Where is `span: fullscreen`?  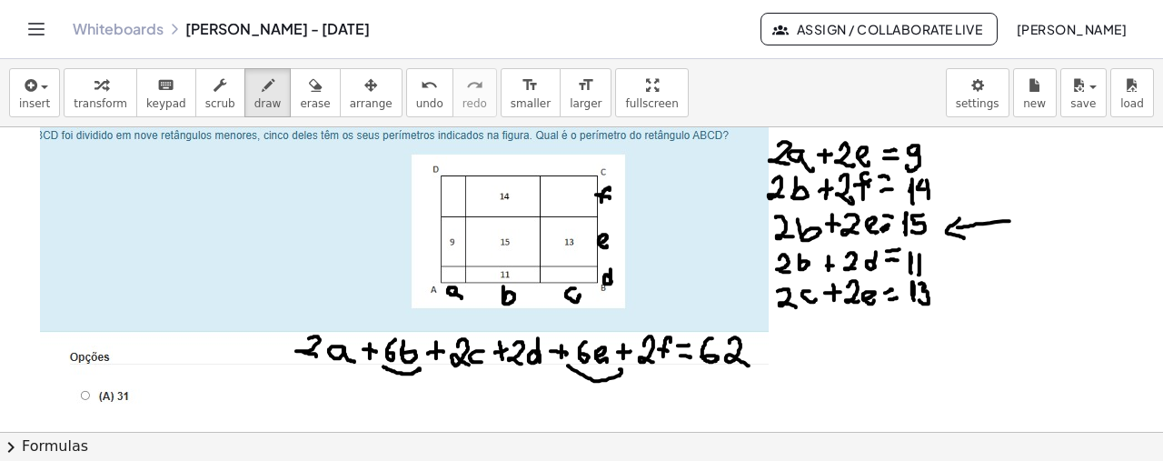
span: fullscreen is located at coordinates (652, 104).